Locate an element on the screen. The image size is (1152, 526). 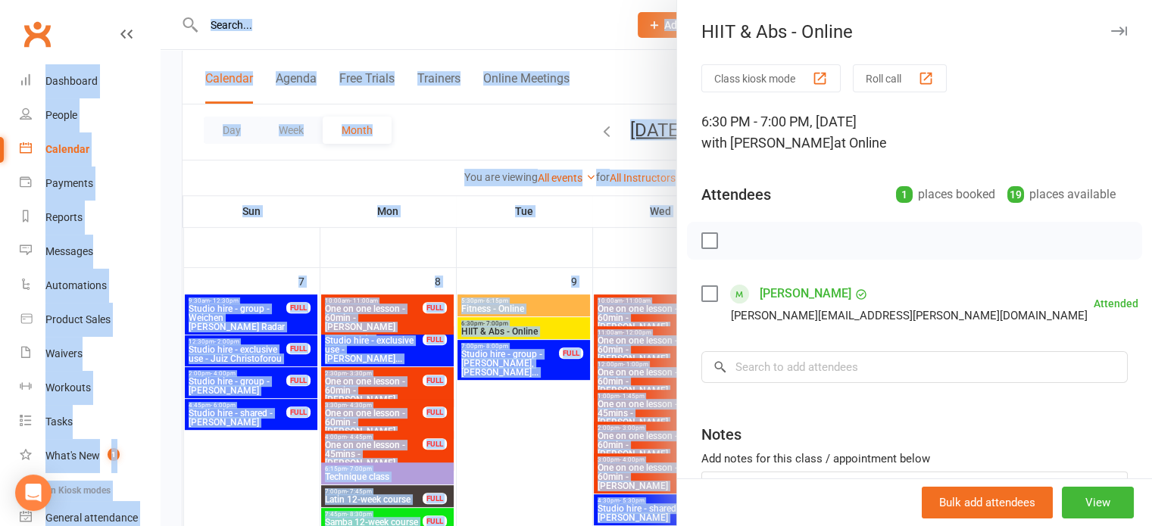
div: What's New is located at coordinates (73, 456).